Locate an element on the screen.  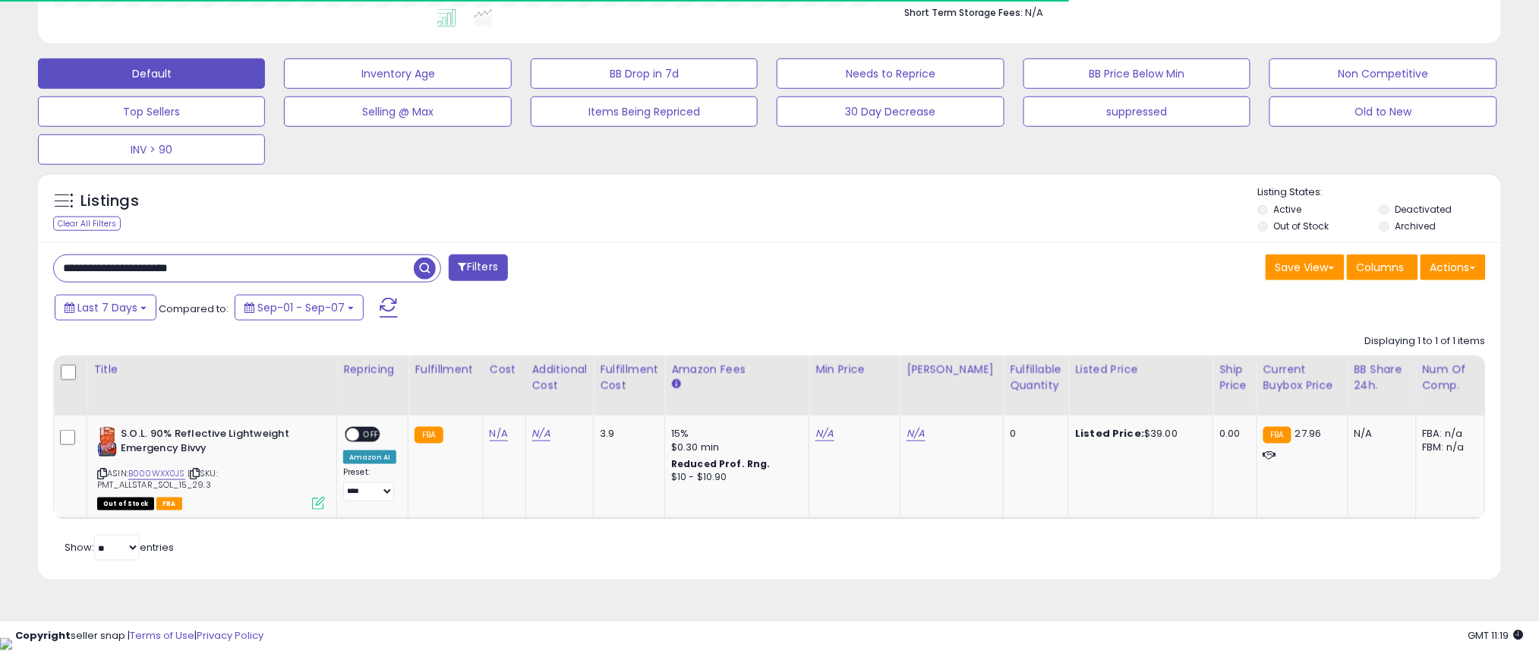
div: Cost is located at coordinates (504, 369).